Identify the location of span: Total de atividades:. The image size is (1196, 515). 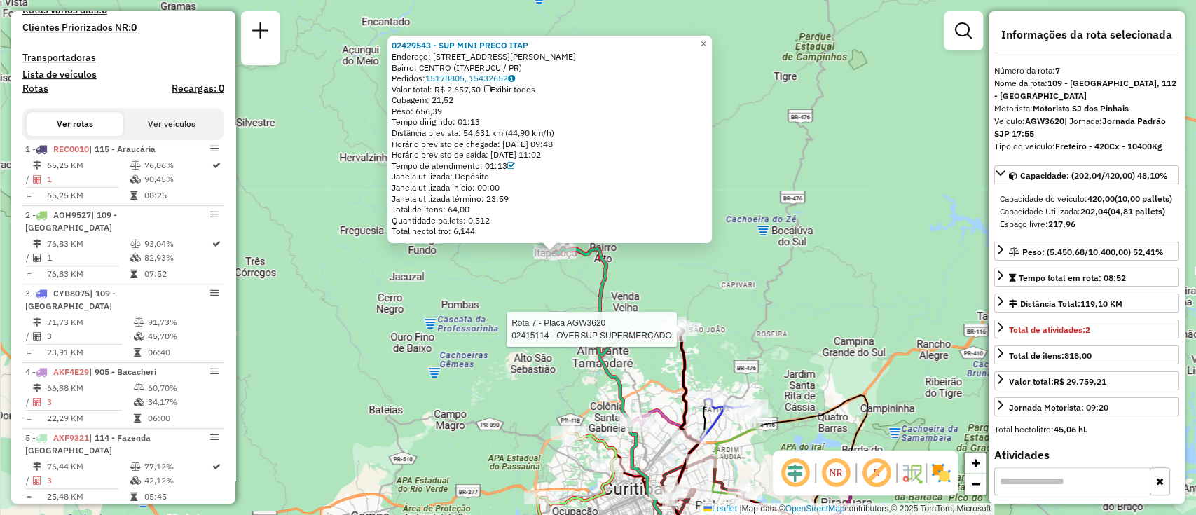
(1050, 329).